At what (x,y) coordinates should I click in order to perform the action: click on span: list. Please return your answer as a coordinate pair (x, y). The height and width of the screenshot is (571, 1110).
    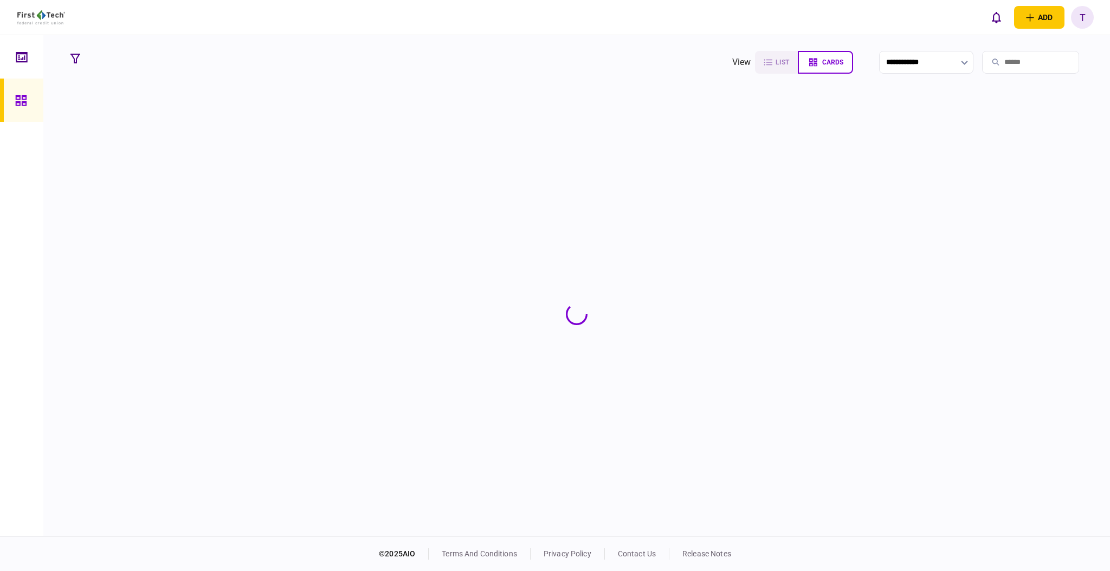
    Looking at the image, I should click on (782, 62).